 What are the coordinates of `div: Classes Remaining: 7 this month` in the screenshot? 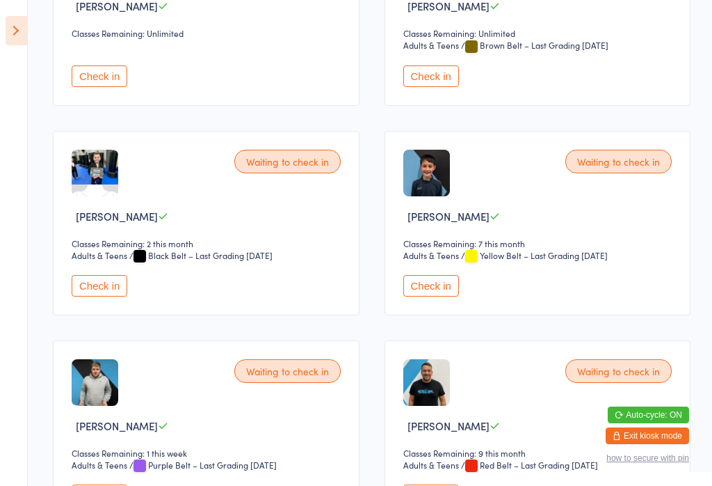 It's located at (540, 243).